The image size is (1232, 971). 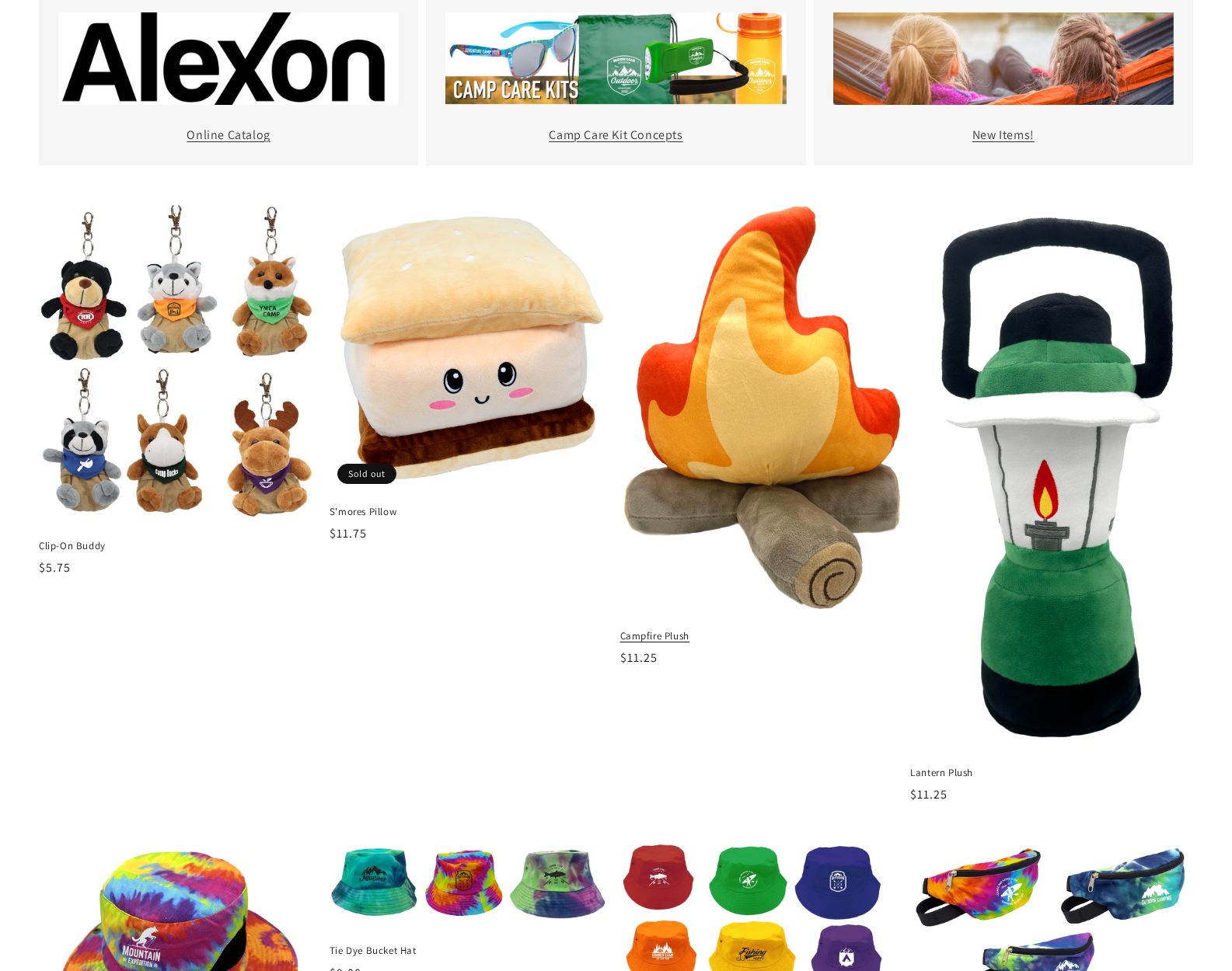 What do you see at coordinates (367, 474) in the screenshot?
I see `span: Sold out` at bounding box center [367, 474].